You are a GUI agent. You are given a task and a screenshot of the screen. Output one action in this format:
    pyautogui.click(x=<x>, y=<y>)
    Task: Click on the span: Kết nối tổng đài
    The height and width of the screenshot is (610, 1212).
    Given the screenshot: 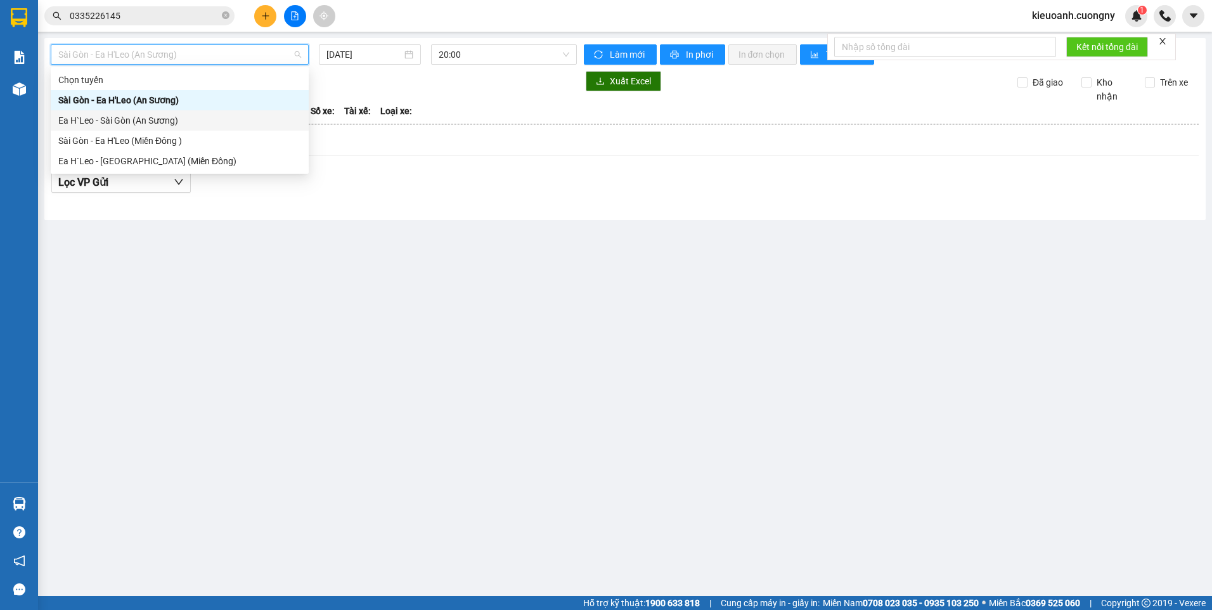 What is the action you would take?
    pyautogui.click(x=1107, y=47)
    